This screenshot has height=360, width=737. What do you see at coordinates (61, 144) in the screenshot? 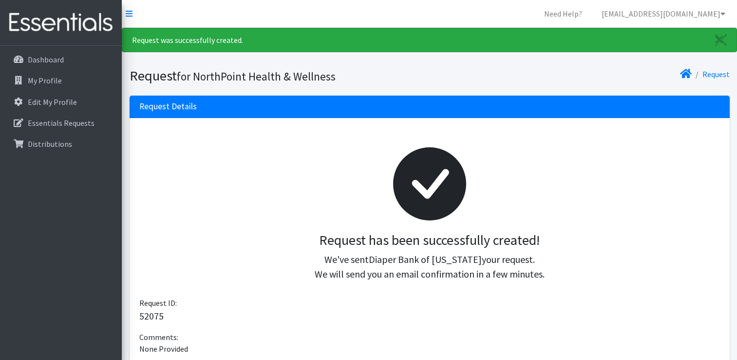
I see `a: Distributions` at bounding box center [61, 144].